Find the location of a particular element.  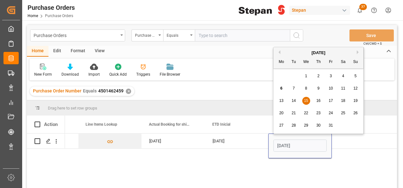

div: Choose Monday, October 20th, 2025 is located at coordinates (281, 113).